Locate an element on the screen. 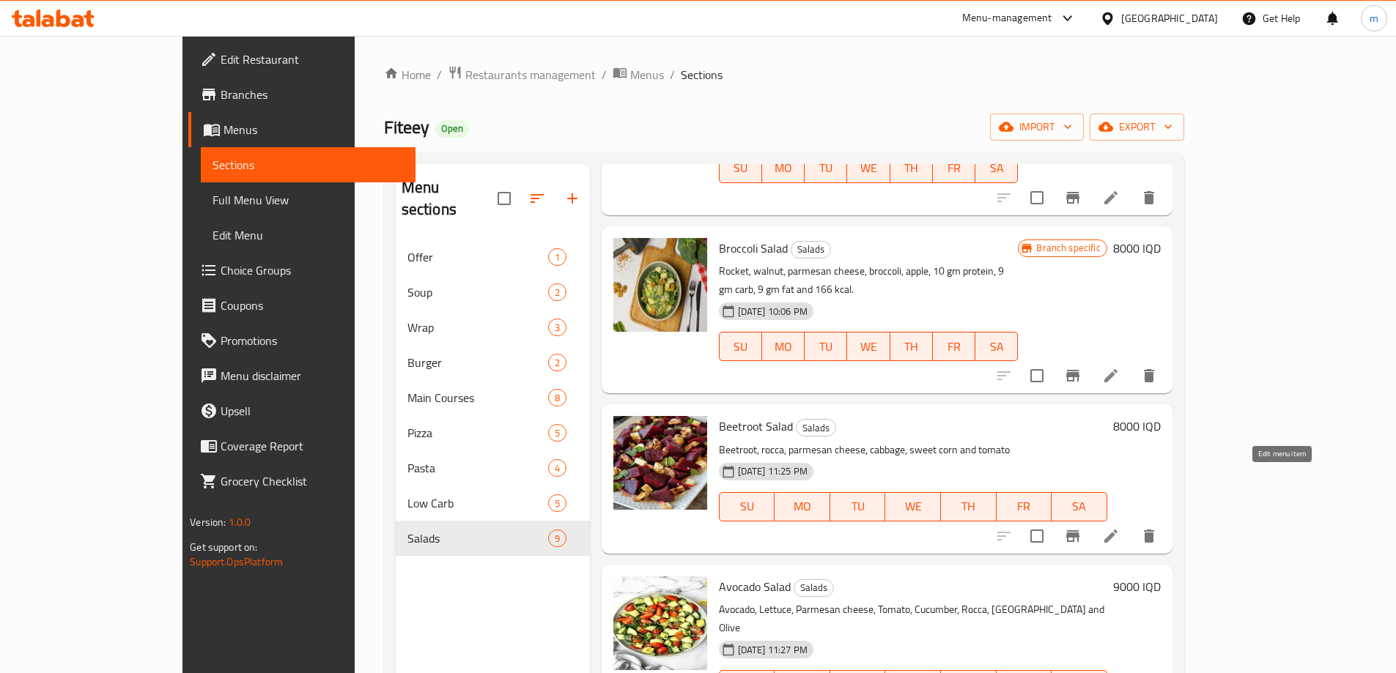 The width and height of the screenshot is (1396, 673). span: 8 is located at coordinates (557, 398).